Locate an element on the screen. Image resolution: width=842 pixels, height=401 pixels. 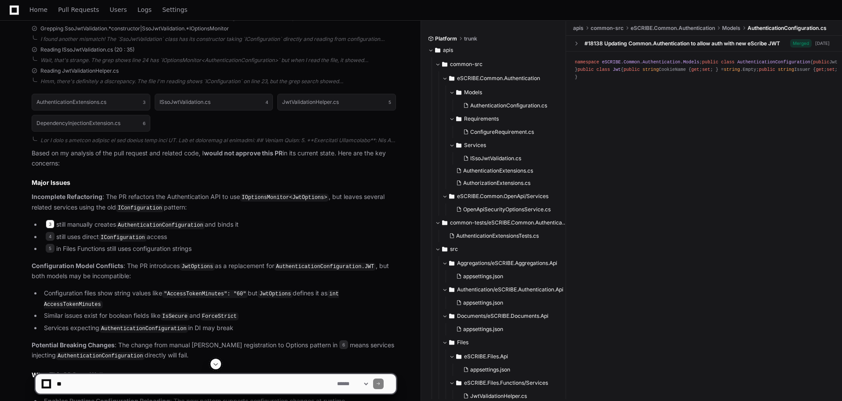
button: common-tests/eSCRIBE.Common.Authentication.Tests is located at coordinates (501, 222).